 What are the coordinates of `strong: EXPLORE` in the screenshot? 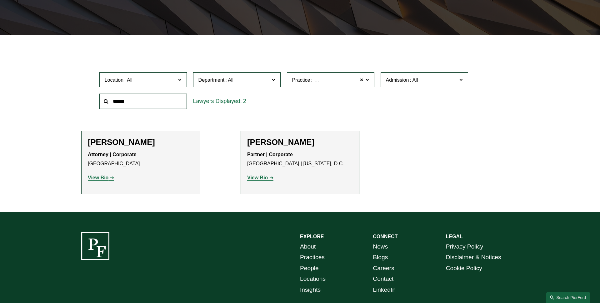 It's located at (312, 236).